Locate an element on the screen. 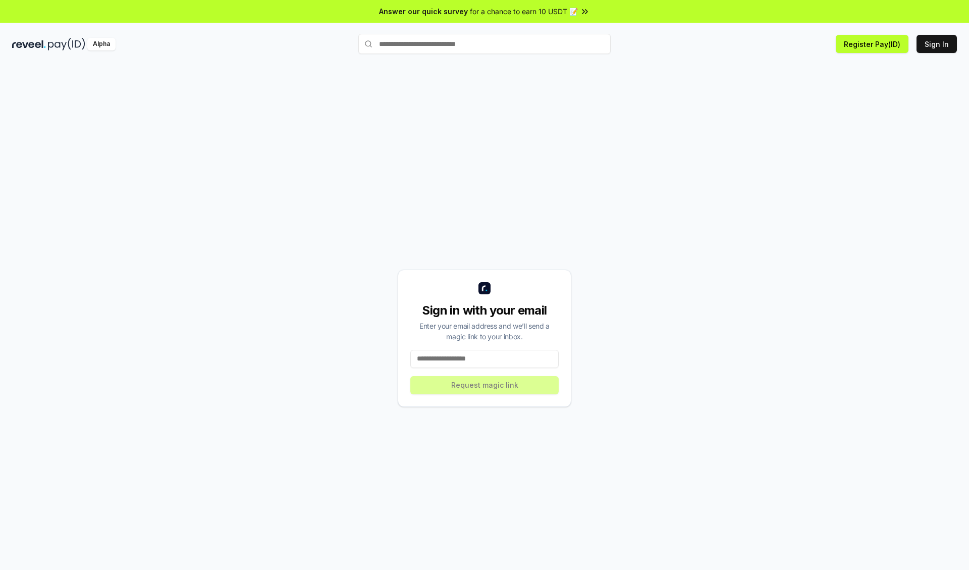  button: Sign In is located at coordinates (937, 44).